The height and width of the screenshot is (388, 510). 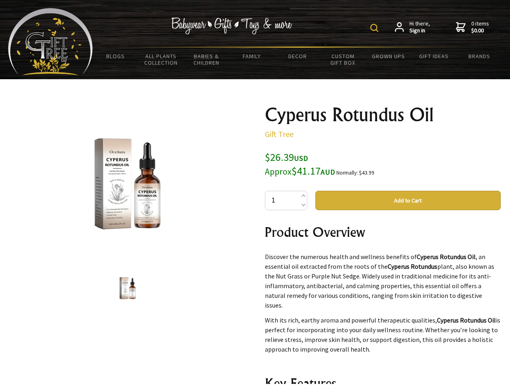 I want to click on a: Custom Gift Box, so click(x=343, y=59).